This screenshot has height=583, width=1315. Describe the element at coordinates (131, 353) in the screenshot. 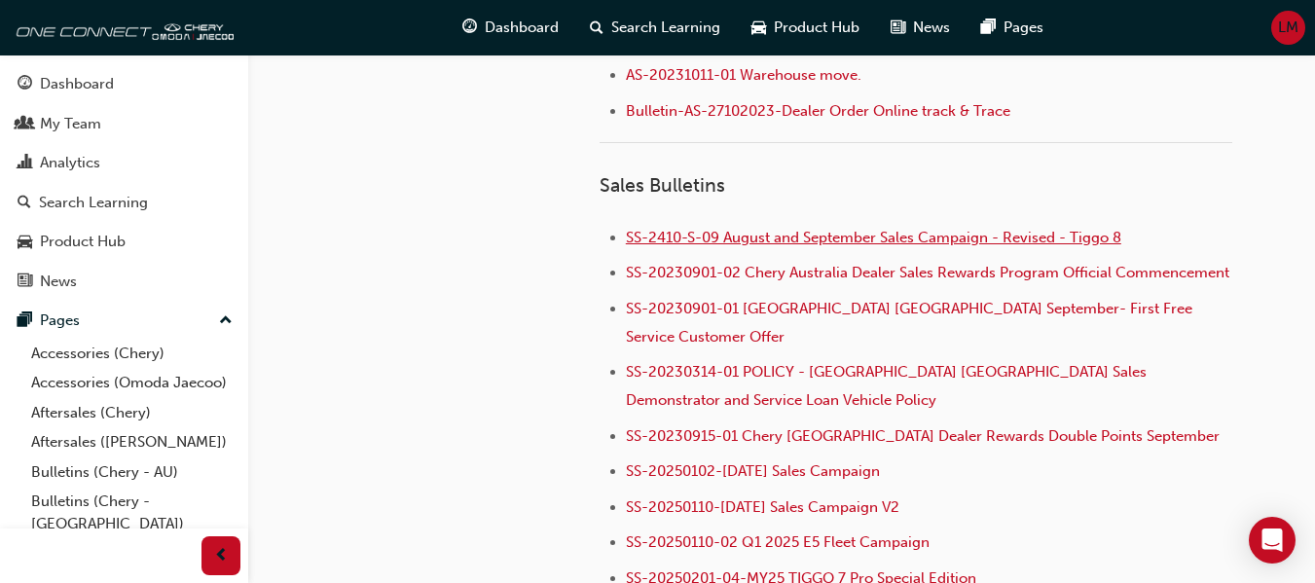

I see `a: Accessories (Chery)` at that location.